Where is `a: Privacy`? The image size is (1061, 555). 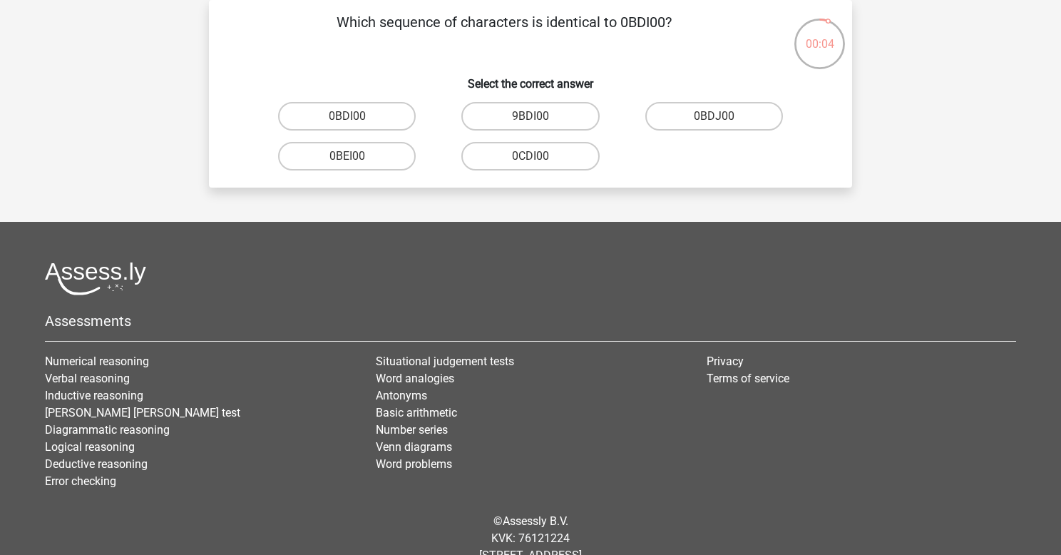 a: Privacy is located at coordinates (725, 361).